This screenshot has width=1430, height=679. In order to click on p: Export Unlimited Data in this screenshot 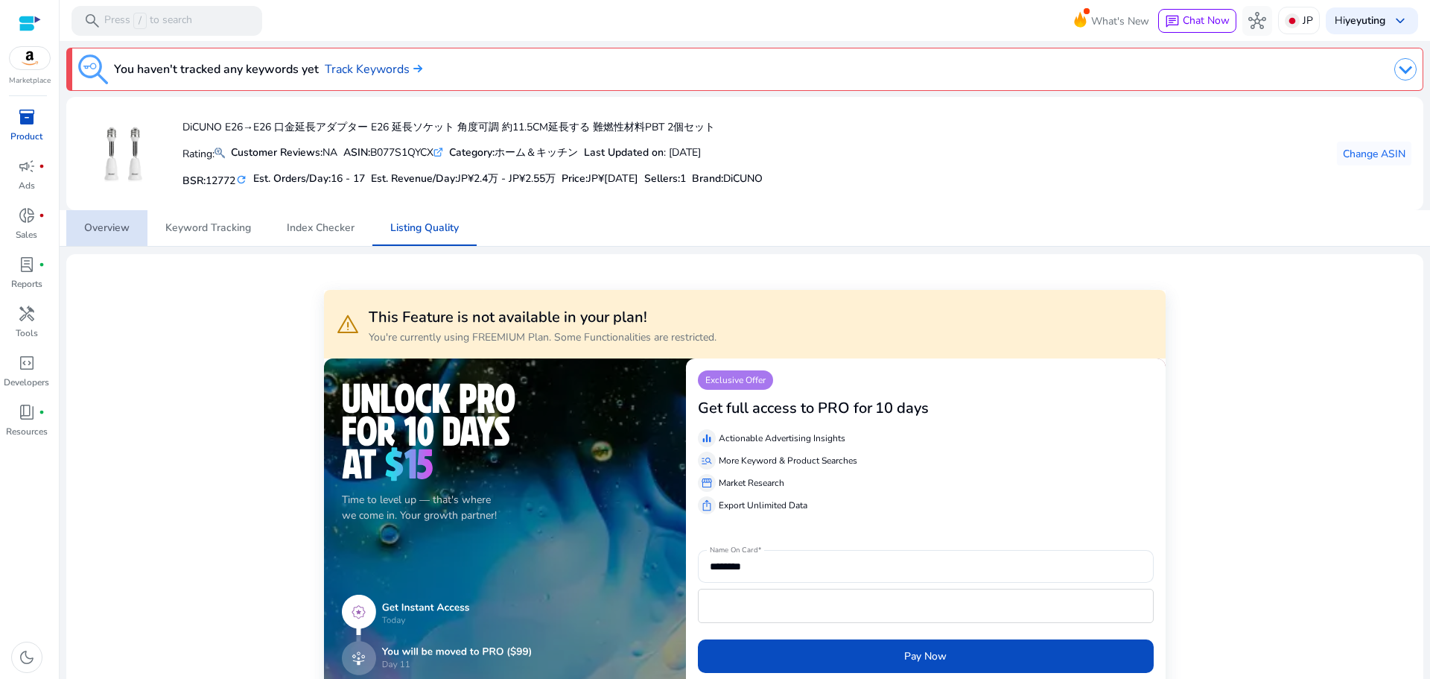, I will do `click(763, 505)`.